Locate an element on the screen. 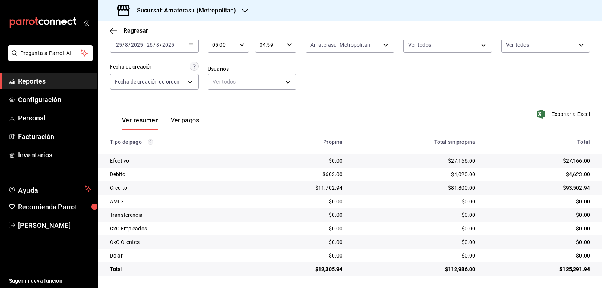 The width and height of the screenshot is (602, 288). button: Ver pagos is located at coordinates (185, 123).